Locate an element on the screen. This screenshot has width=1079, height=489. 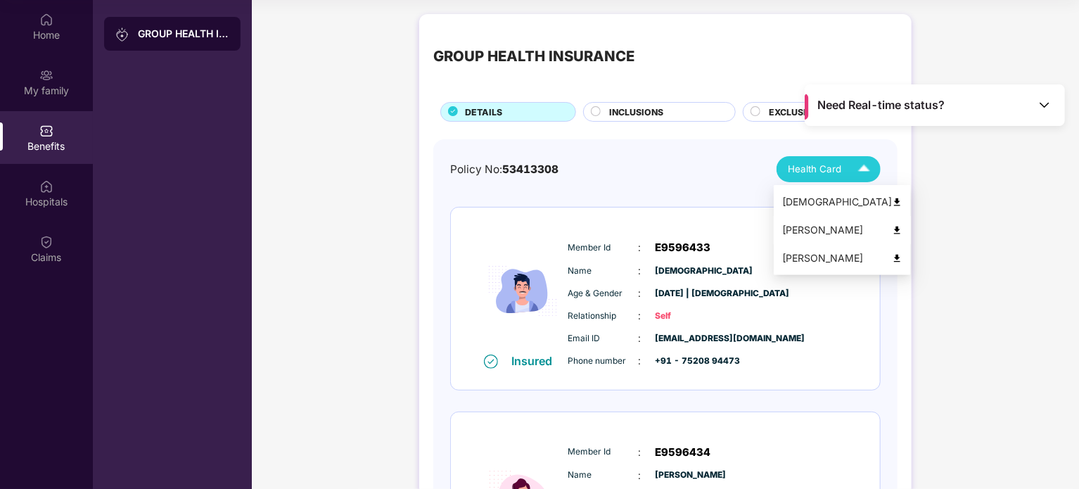
span: Email ID is located at coordinates (603, 338).